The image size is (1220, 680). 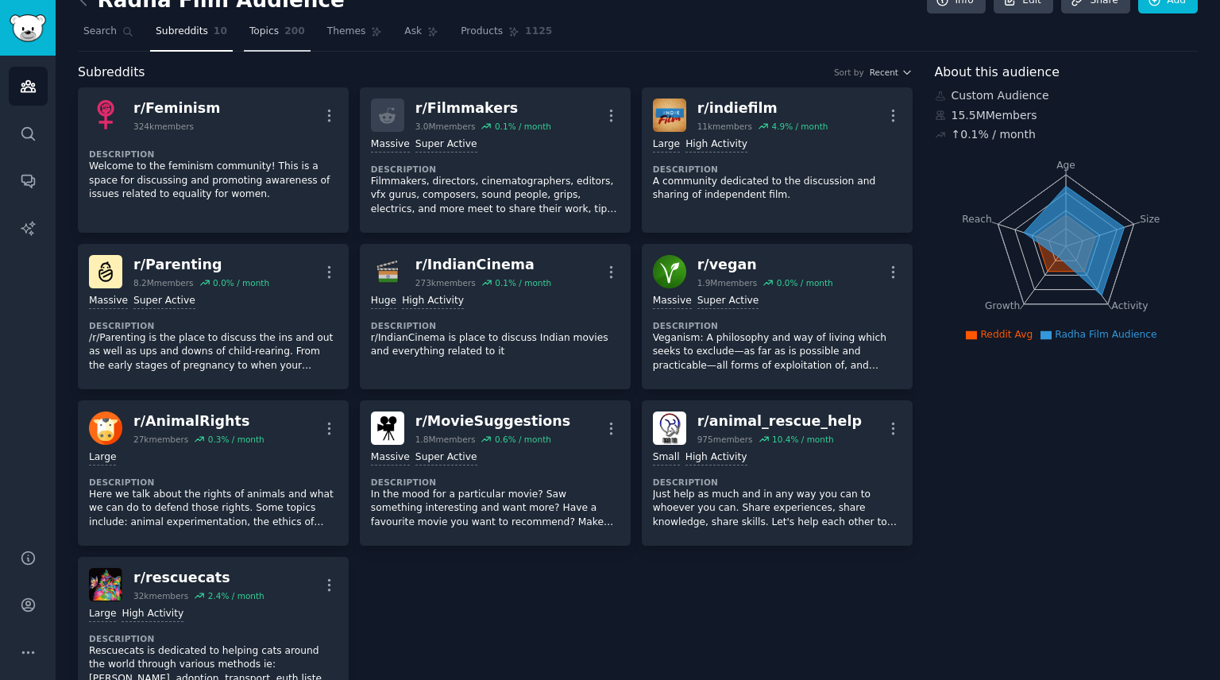 What do you see at coordinates (446, 126) in the screenshot?
I see `div: 3.0M members` at bounding box center [446, 126].